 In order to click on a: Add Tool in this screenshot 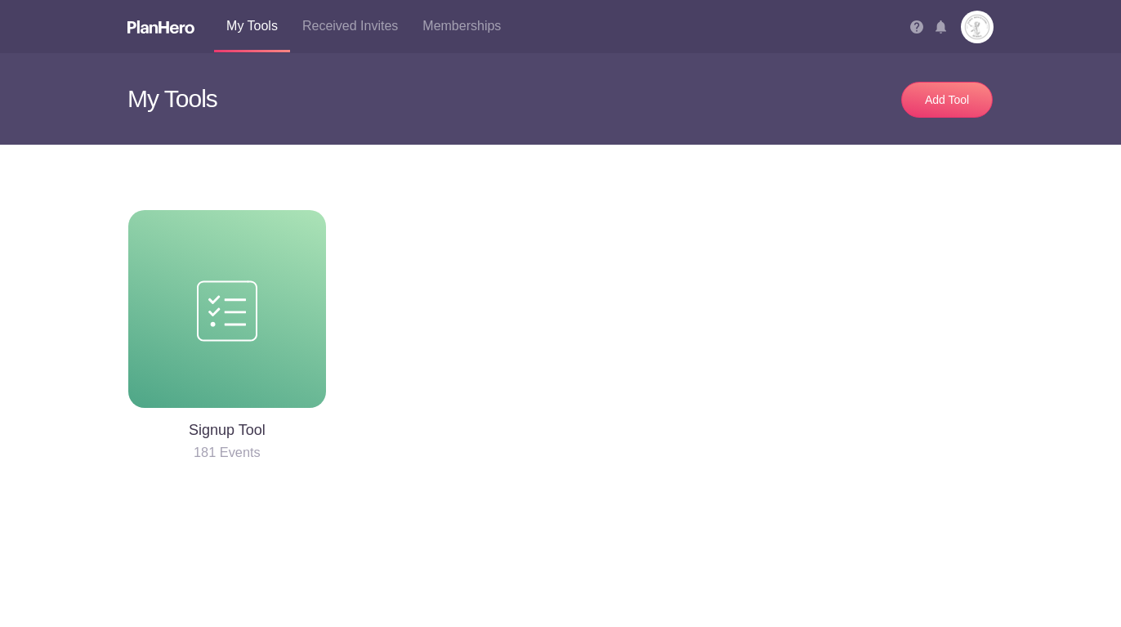, I will do `click(947, 100)`.